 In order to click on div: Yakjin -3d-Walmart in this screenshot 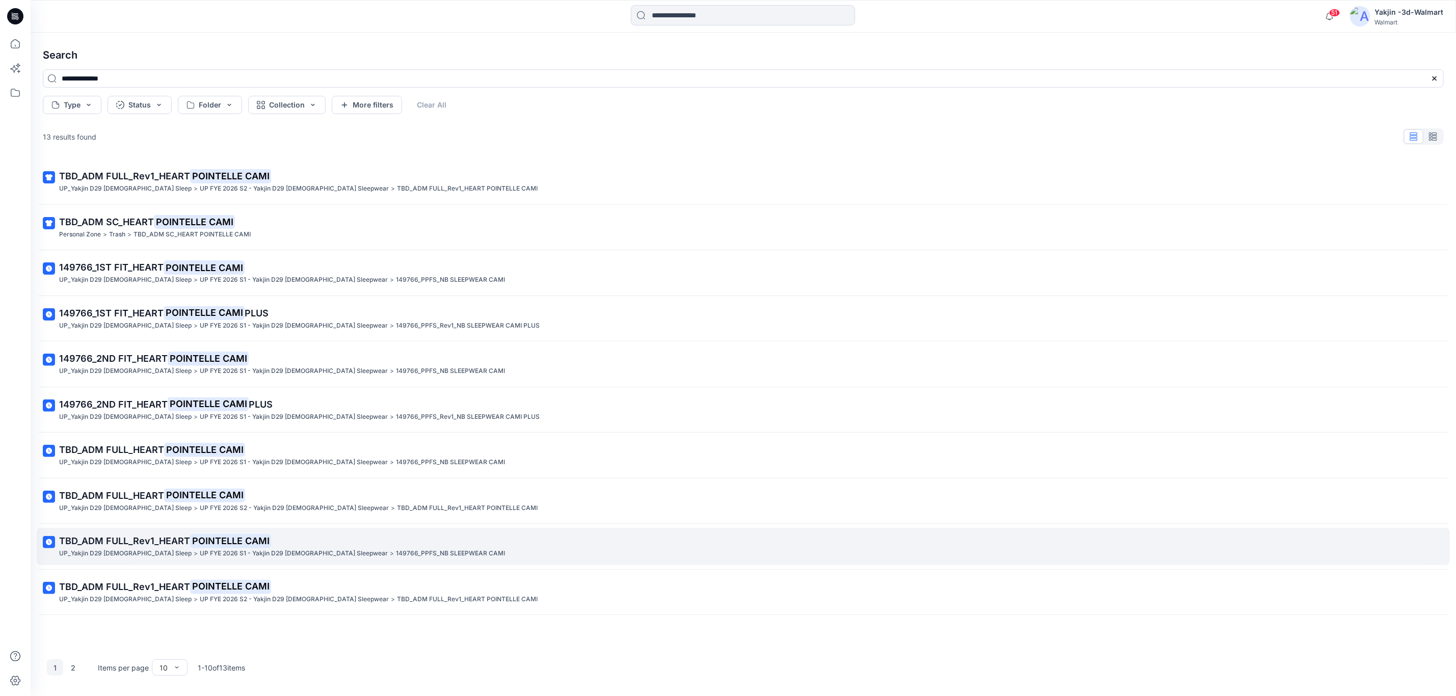, I will do `click(1409, 12)`.